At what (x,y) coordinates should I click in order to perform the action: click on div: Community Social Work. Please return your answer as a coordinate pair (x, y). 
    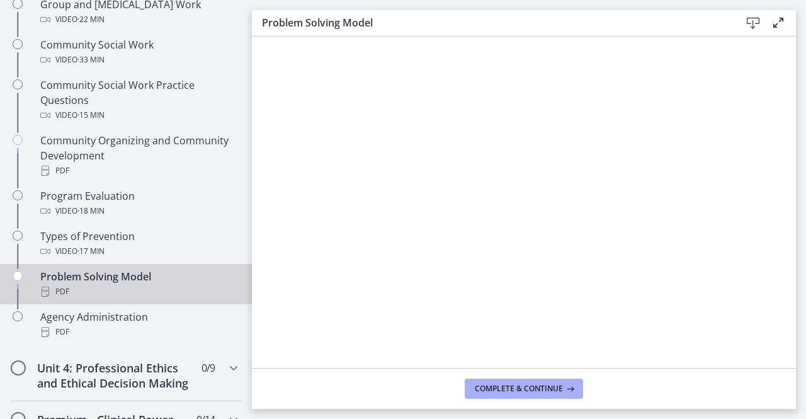
    Looking at the image, I should click on (139, 52).